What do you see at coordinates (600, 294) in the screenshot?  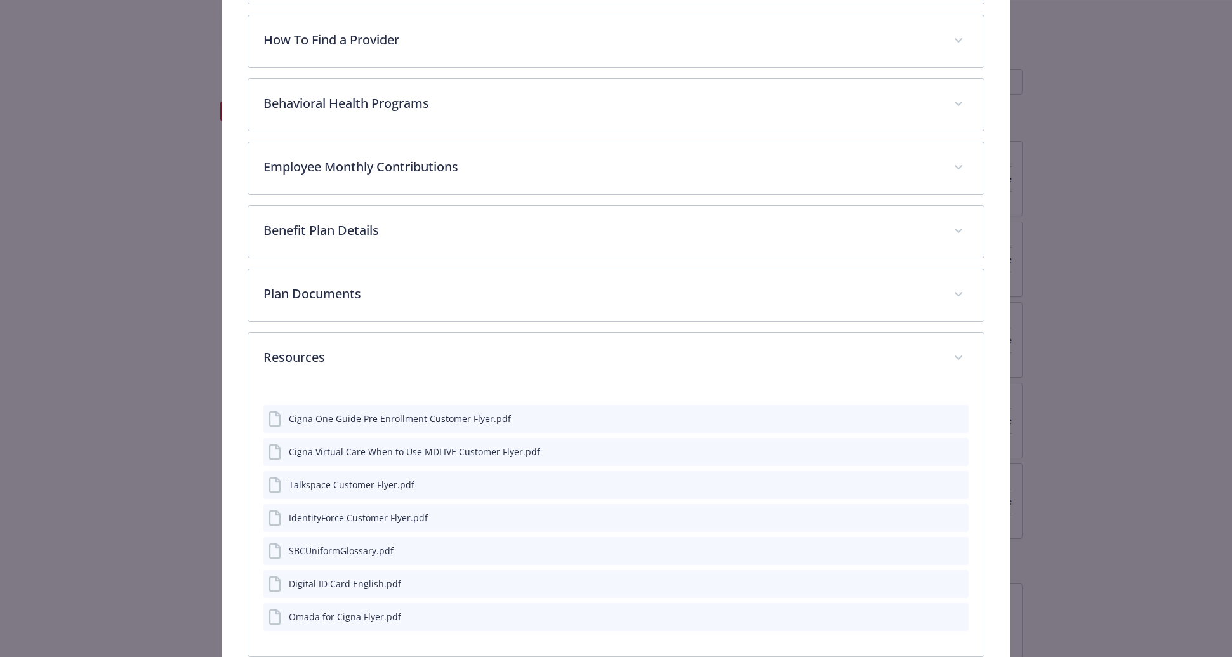 I see `p: Plan Documents` at bounding box center [600, 294].